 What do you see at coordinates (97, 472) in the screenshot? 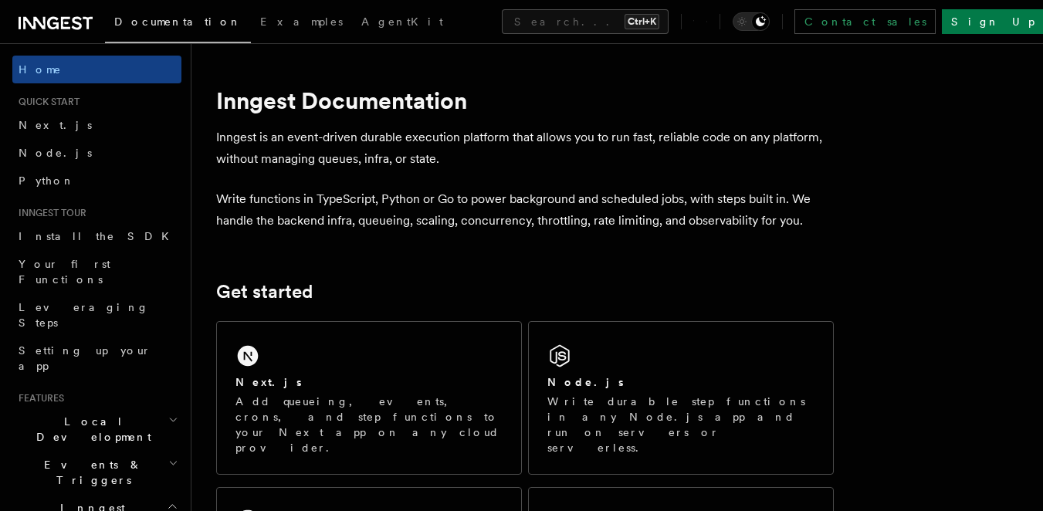
I see `button: Events & Triggers` at bounding box center [97, 472].